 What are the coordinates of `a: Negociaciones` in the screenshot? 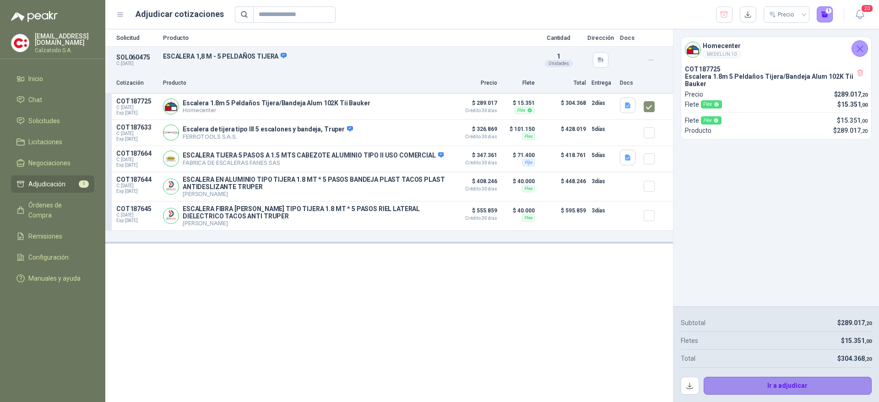 It's located at (53, 163).